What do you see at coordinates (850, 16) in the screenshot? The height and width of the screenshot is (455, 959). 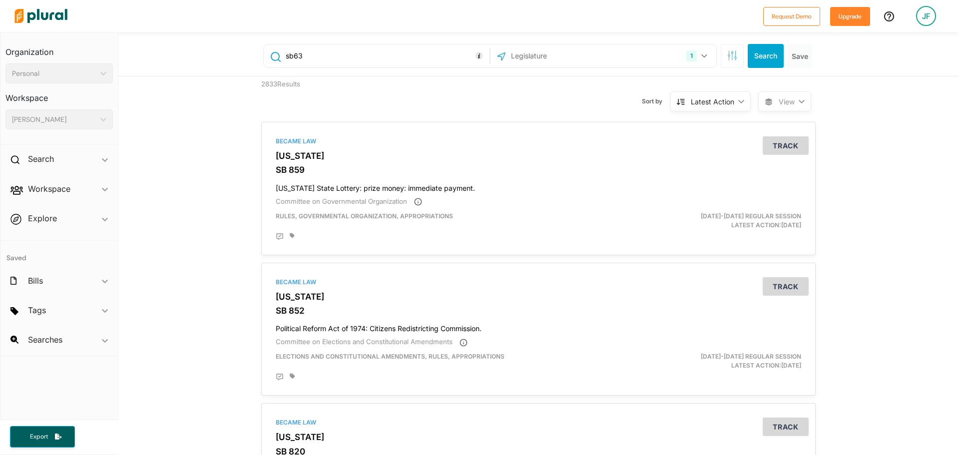 I see `a: Upgrade` at bounding box center [850, 16].